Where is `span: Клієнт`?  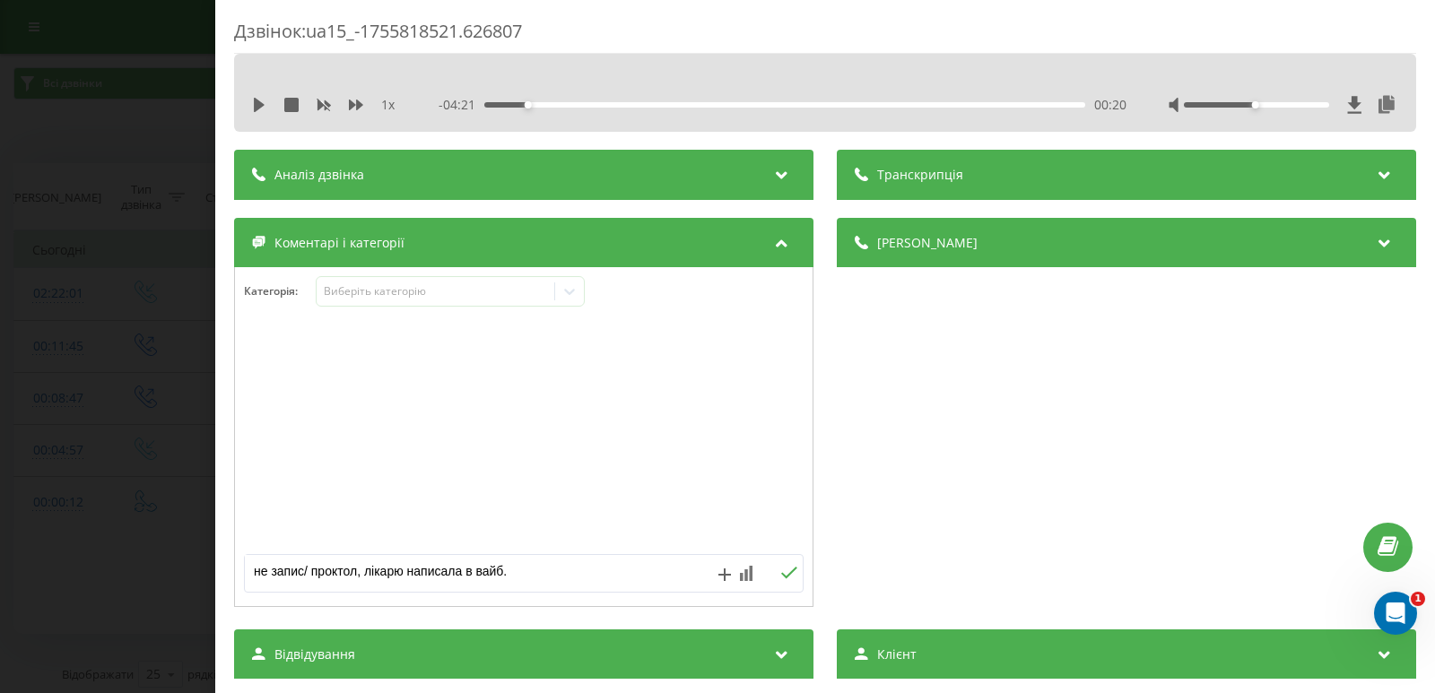
span: Клієнт is located at coordinates (897, 655).